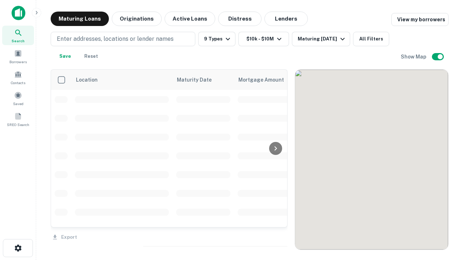 The width and height of the screenshot is (463, 260). Describe the element at coordinates (445, 197) in the screenshot. I see `div: Chat Widget` at that location.